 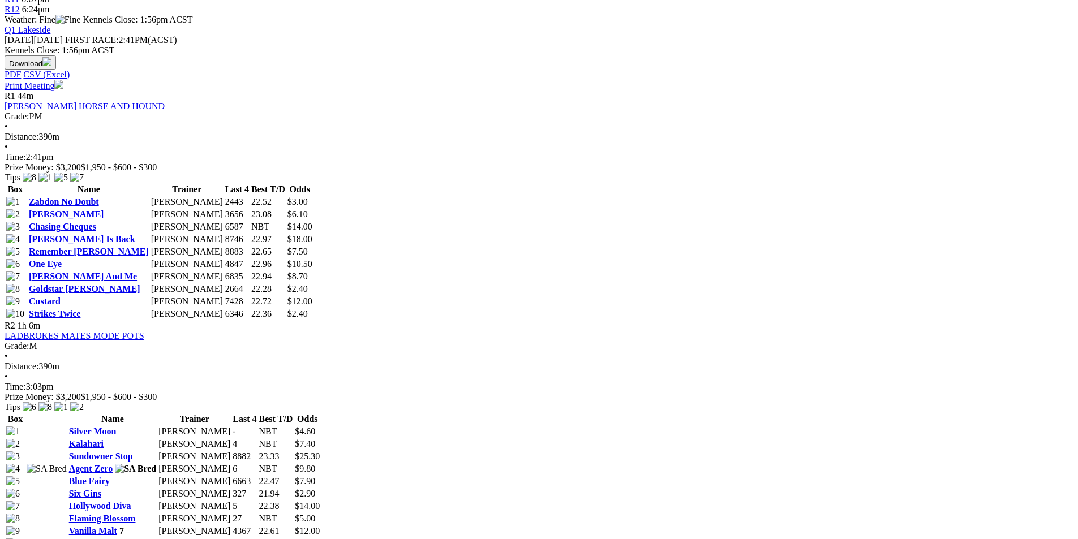 What do you see at coordinates (12, 9) in the screenshot?
I see `a: R12` at bounding box center [12, 9].